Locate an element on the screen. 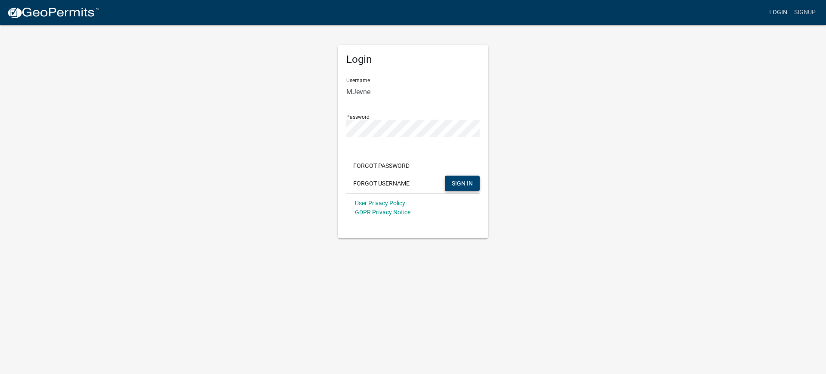 The width and height of the screenshot is (826, 374). button: Forgot Username is located at coordinates (381, 183).